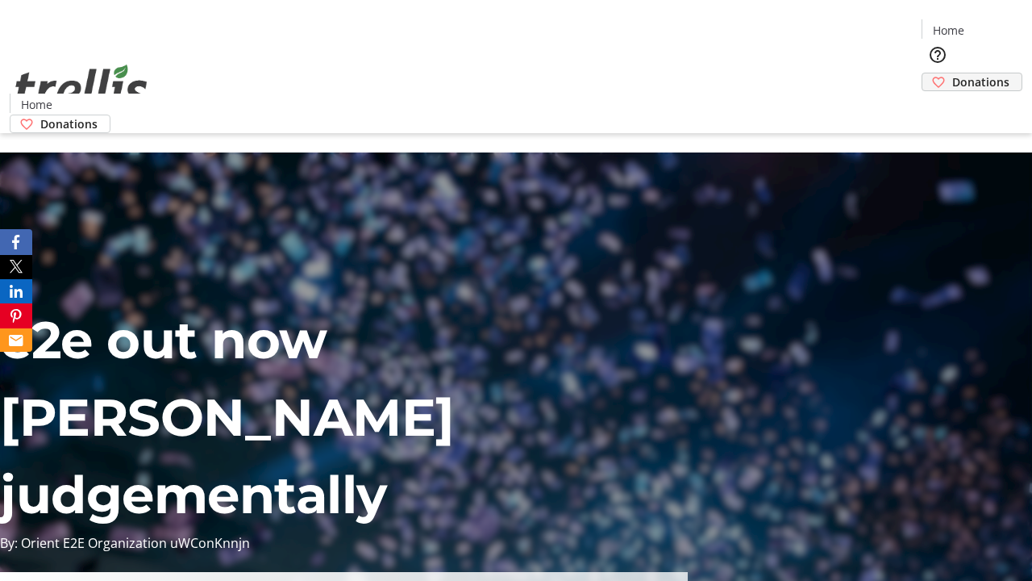 This screenshot has width=1032, height=581. Describe the element at coordinates (81, 87) in the screenshot. I see `img: Orient E2E Organization uWConKnnjn's Logo` at that location.